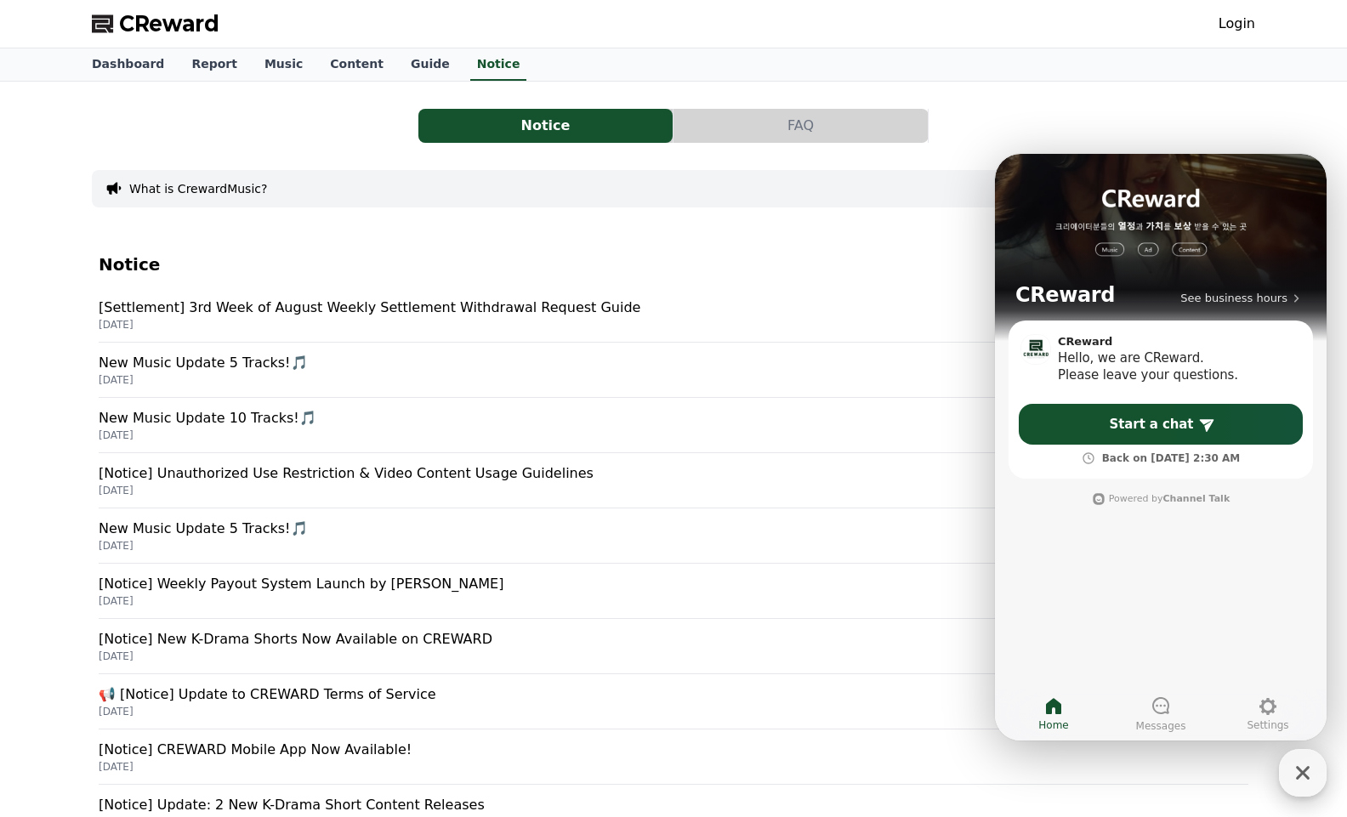 This screenshot has width=1347, height=817. Describe the element at coordinates (214, 65) in the screenshot. I see `a: Report` at that location.